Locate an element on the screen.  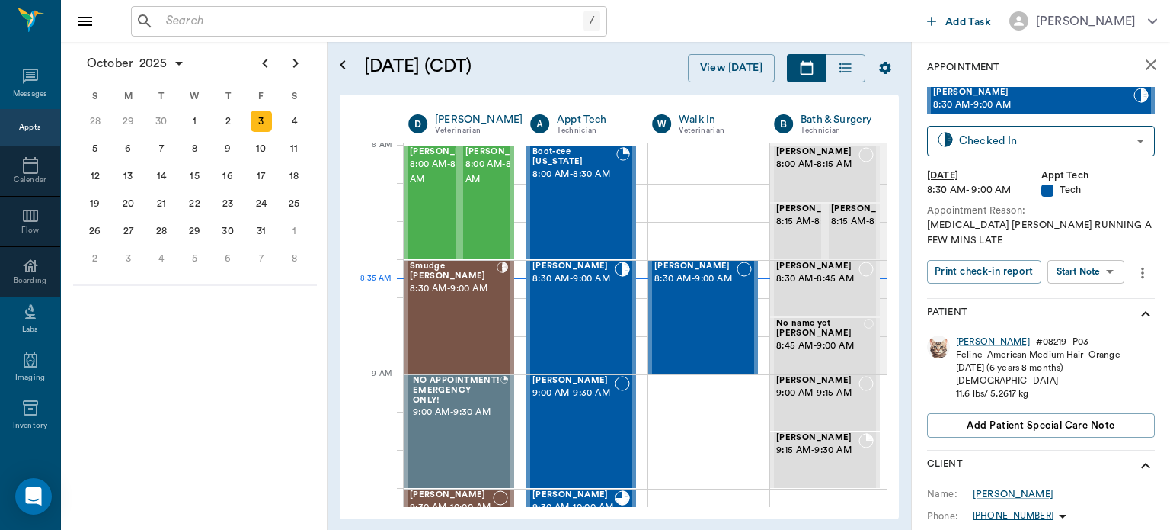
span: 8:00 AM - 8:15 AM is located at coordinates (818, 165).